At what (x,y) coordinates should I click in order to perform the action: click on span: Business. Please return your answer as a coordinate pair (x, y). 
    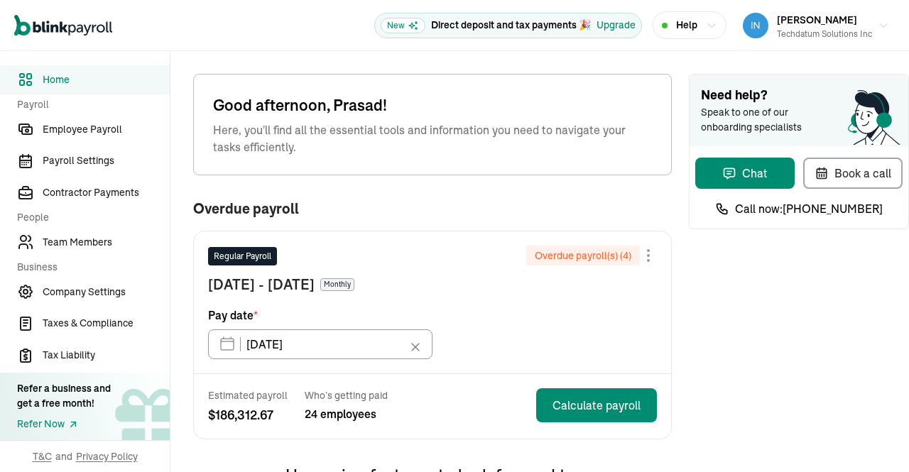
    Looking at the image, I should click on (89, 267).